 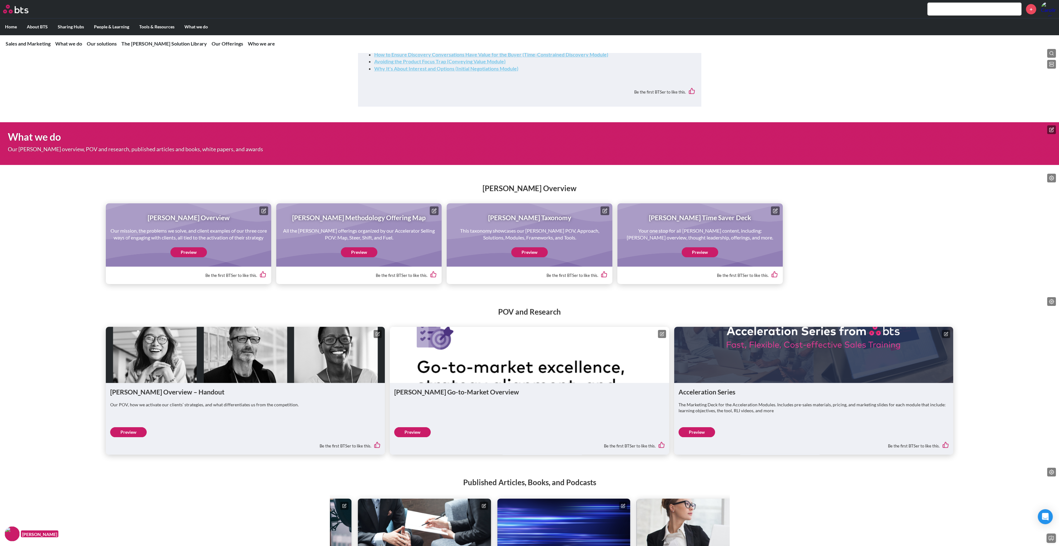 What do you see at coordinates (196, 27) in the screenshot?
I see `label: What we do` at bounding box center [196, 27].